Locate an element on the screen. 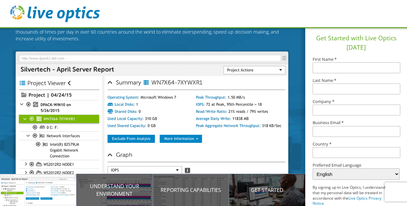 The height and width of the screenshot is (206, 407). label: First Name * is located at coordinates (356, 59).